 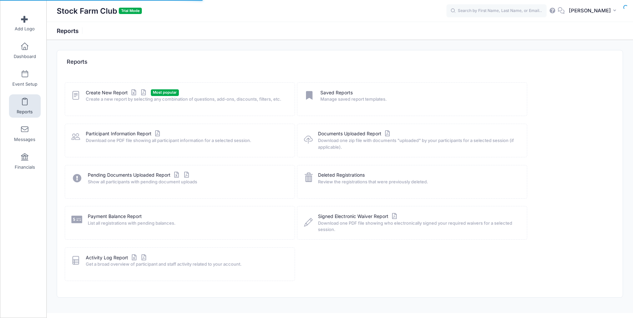 I want to click on h1: Reports, so click(x=70, y=31).